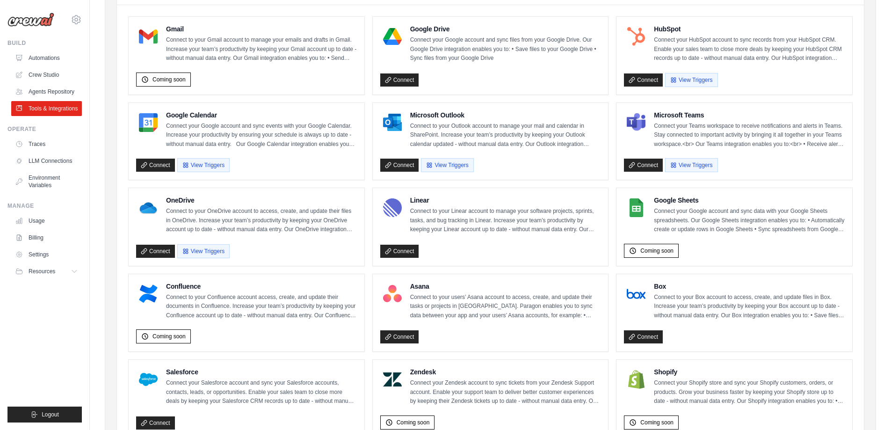  Describe the element at coordinates (506, 392) in the screenshot. I see `p: Connect your Zendesk account to sync tickets from your Zendesk Support account. Enable your suppo...` at that location.